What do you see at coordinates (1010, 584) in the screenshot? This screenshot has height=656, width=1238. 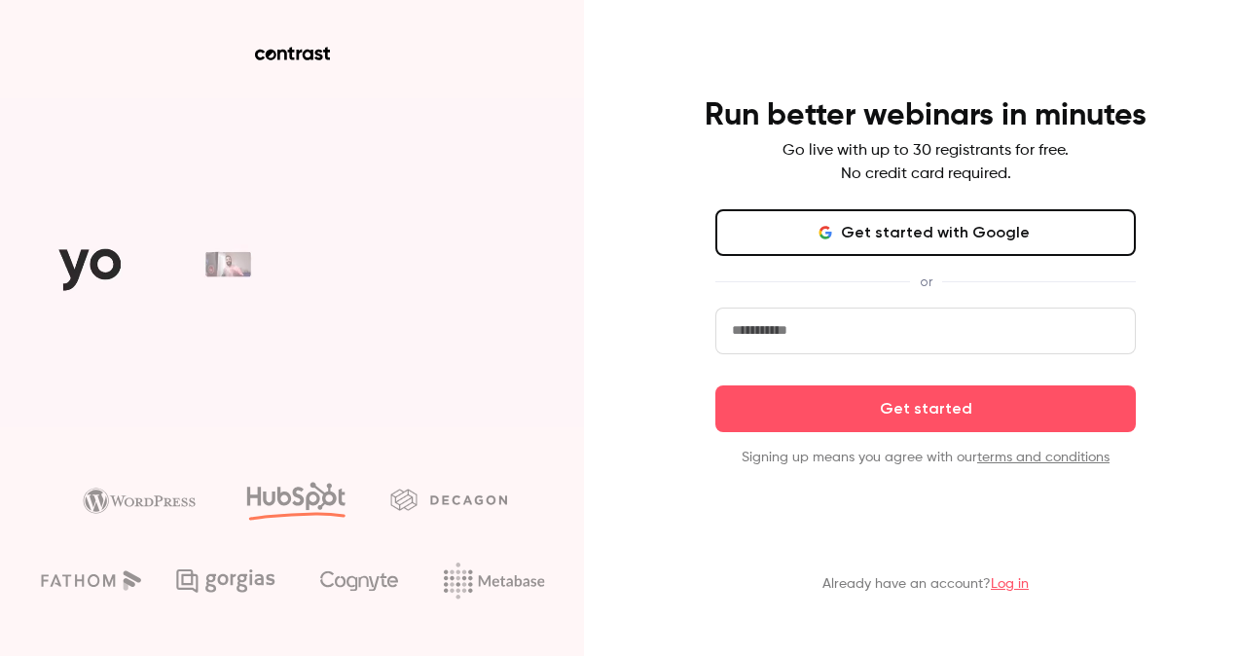 I see `a: Log in` at bounding box center [1010, 584].